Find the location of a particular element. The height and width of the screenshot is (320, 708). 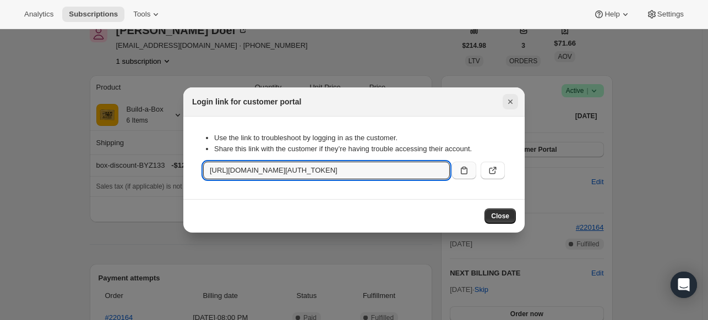

span: Settings is located at coordinates (670, 14).